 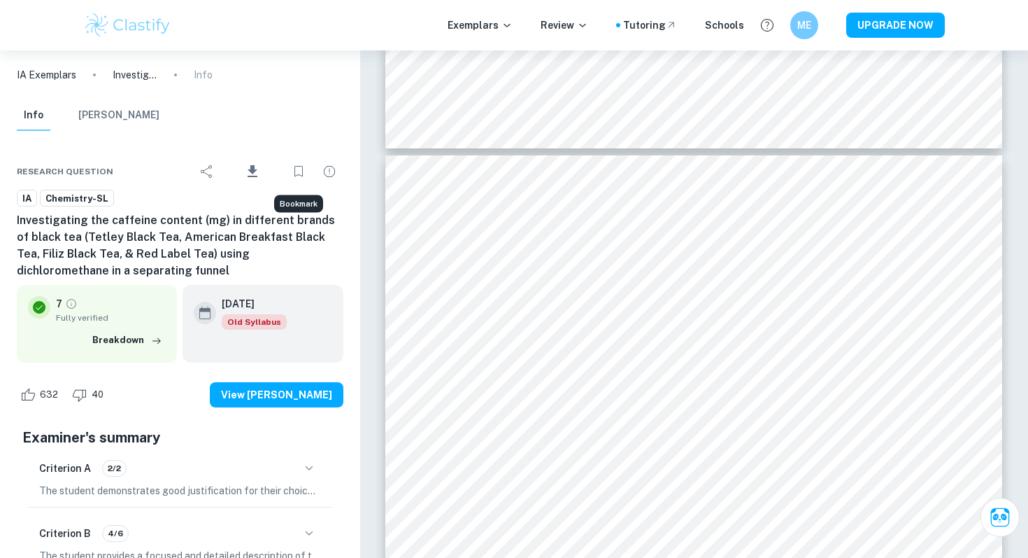 What do you see at coordinates (804, 25) in the screenshot?
I see `h6: ME` at bounding box center [804, 25].